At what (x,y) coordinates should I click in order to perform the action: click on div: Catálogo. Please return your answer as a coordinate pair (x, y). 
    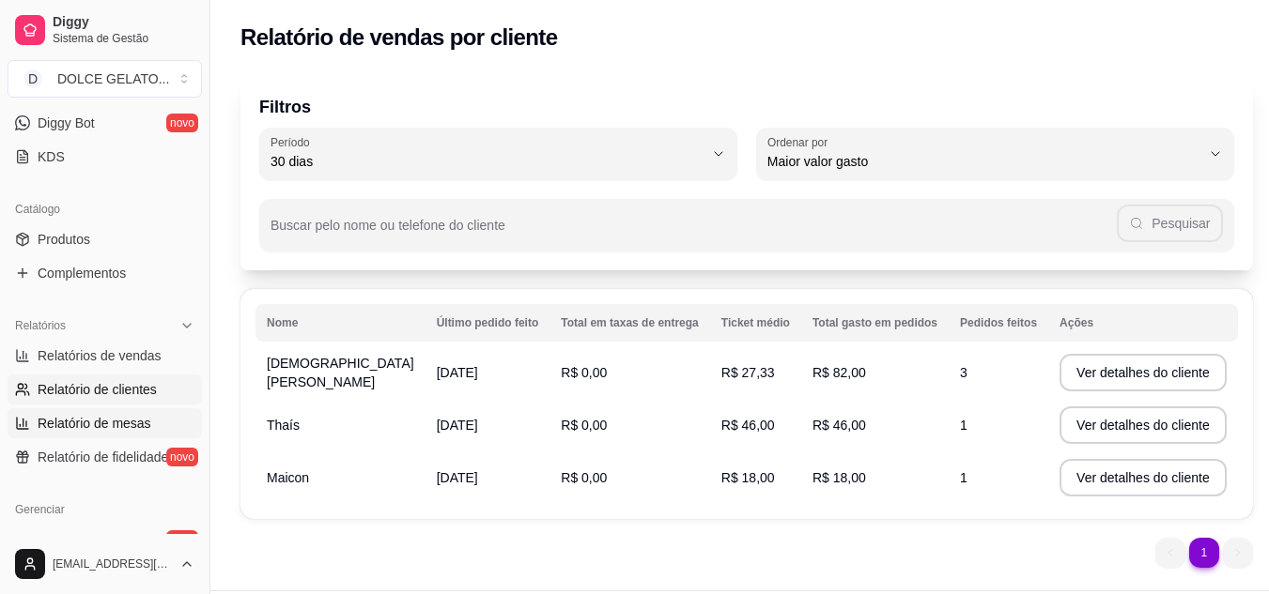
    Looking at the image, I should click on (104, 209).